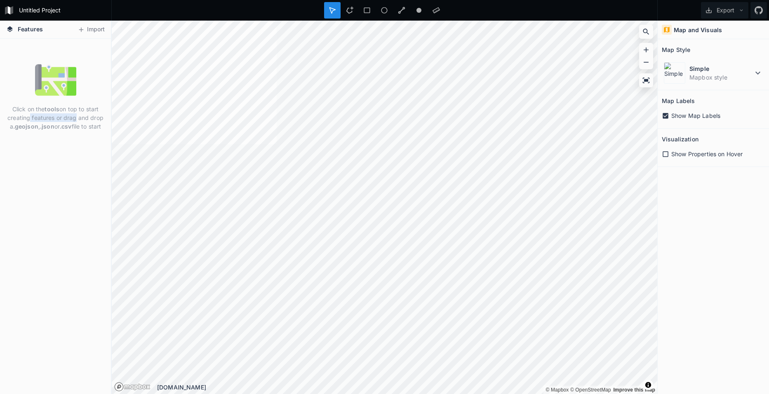 The height and width of the screenshot is (394, 769). What do you see at coordinates (55, 118) in the screenshot?
I see `p: Click on the on top to start creating features or drag and drop a , or file to start` at bounding box center [55, 118].